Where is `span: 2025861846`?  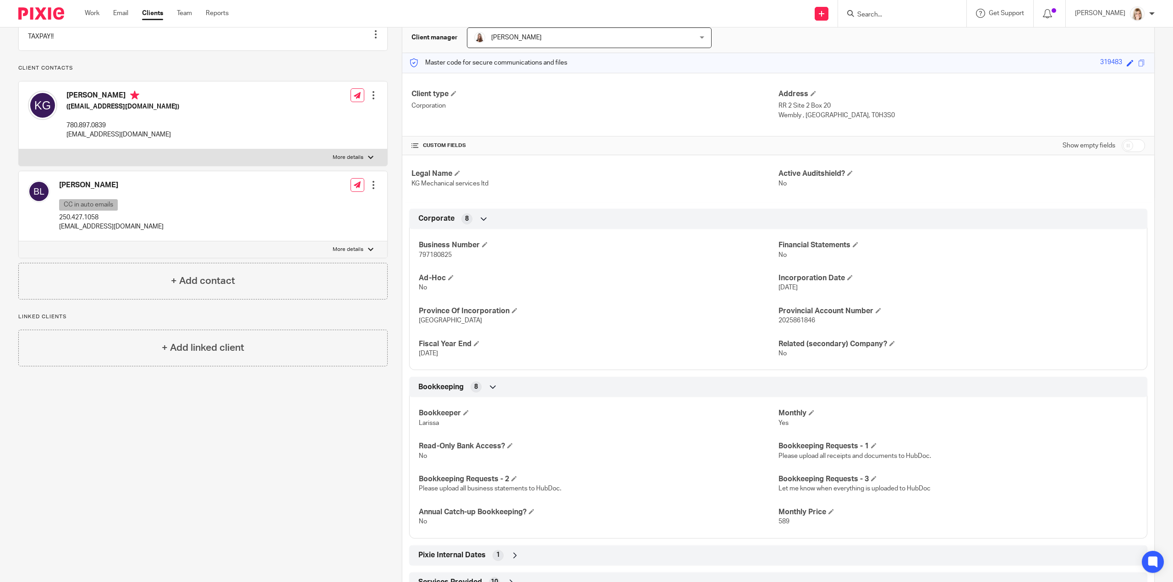
span: 2025861846 is located at coordinates (797, 321).